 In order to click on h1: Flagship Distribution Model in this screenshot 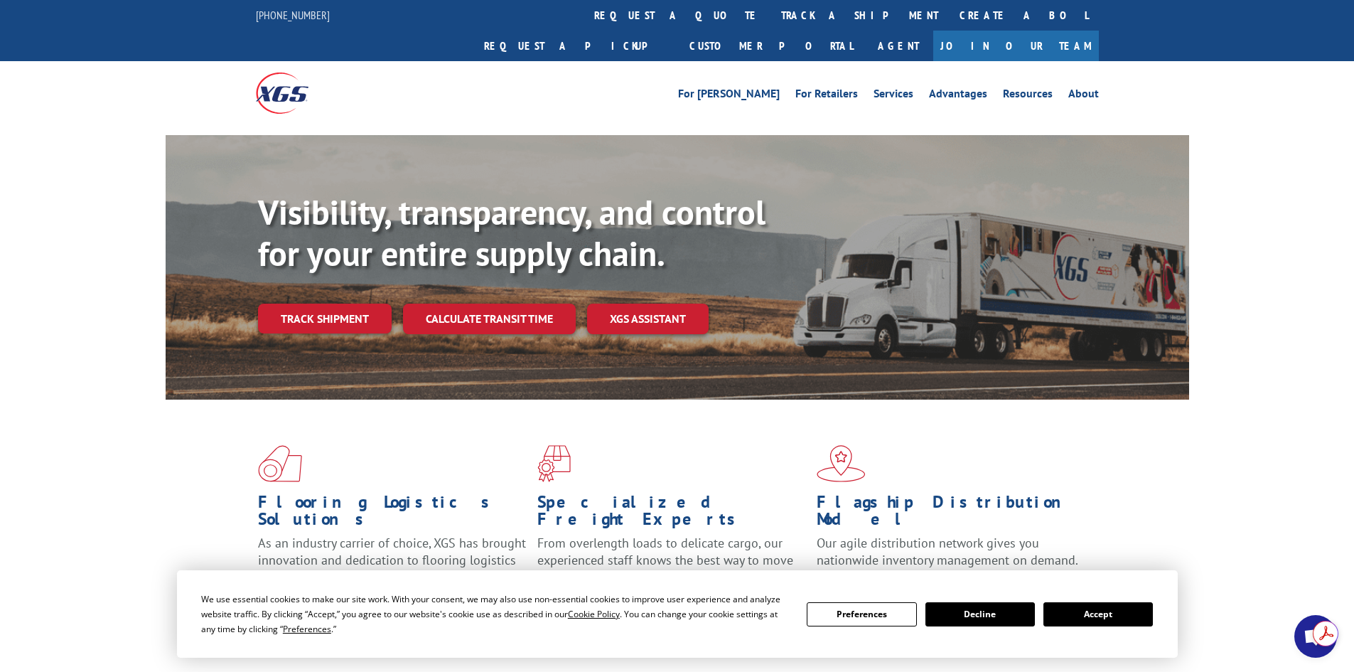, I will do `click(951, 514)`.